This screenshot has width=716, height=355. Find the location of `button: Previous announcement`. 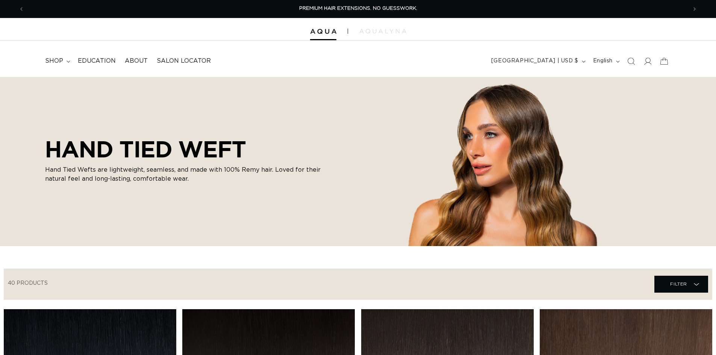

button: Previous announcement is located at coordinates (21, 9).